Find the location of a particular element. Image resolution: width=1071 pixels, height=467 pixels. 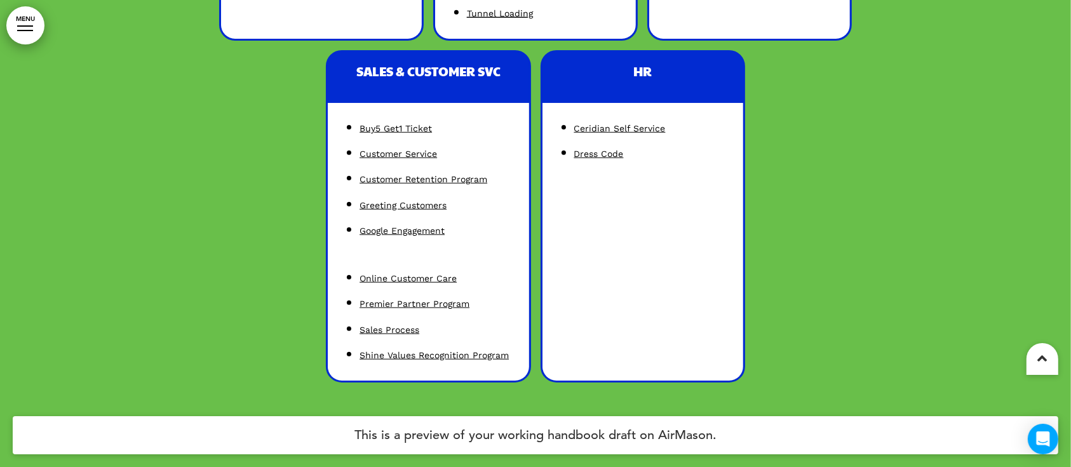

a: Ceridian Self Service is located at coordinates (620, 128).